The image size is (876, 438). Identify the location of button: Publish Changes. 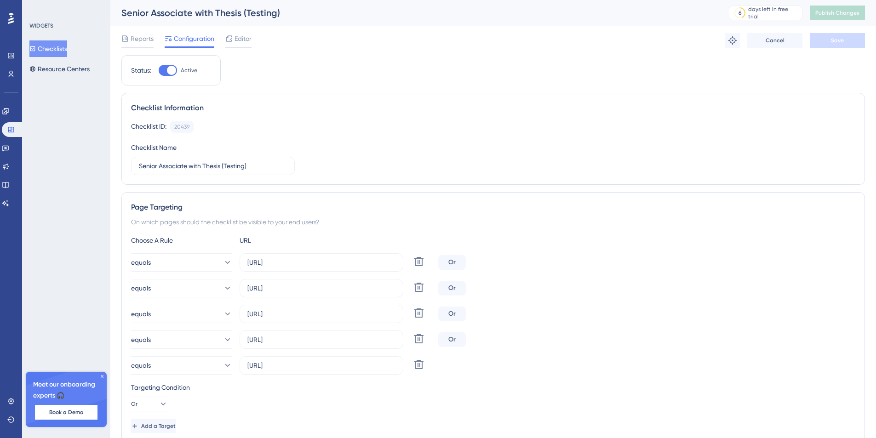
(837, 13).